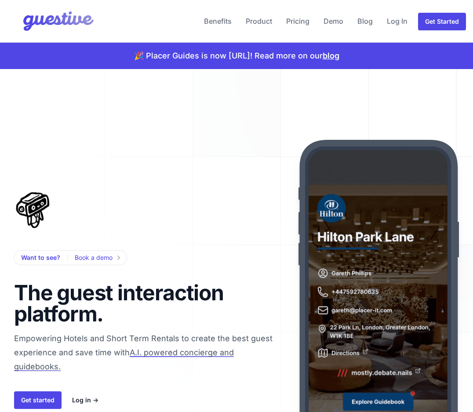 The image size is (473, 412). I want to click on a: Get Started, so click(442, 22).